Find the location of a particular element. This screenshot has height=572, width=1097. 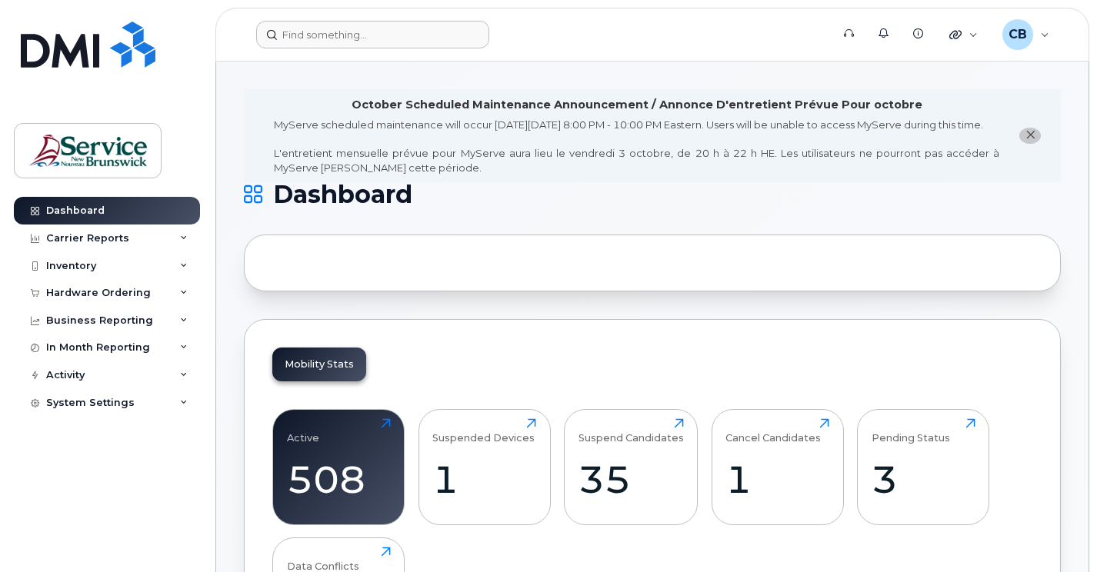

div: Suspended Devices is located at coordinates (483, 431).